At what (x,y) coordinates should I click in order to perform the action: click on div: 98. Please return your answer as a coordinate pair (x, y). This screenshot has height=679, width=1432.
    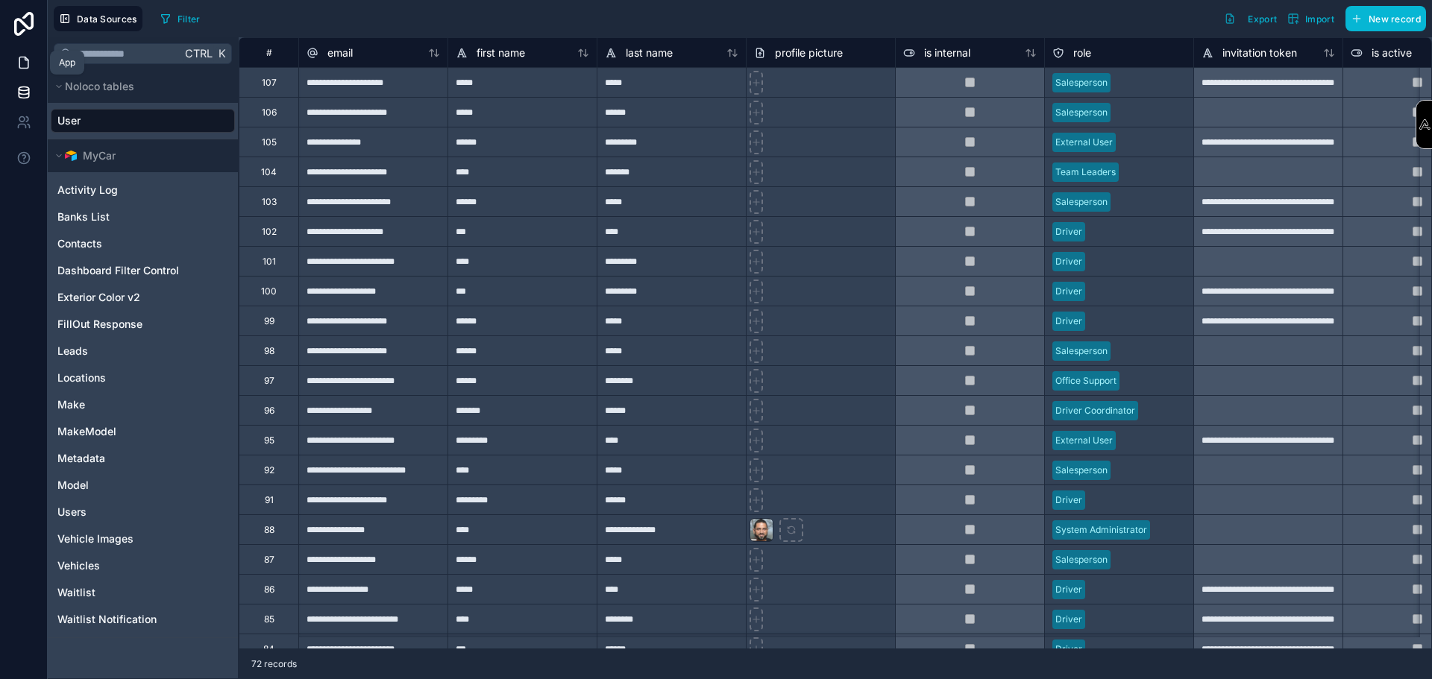
    Looking at the image, I should click on (269, 351).